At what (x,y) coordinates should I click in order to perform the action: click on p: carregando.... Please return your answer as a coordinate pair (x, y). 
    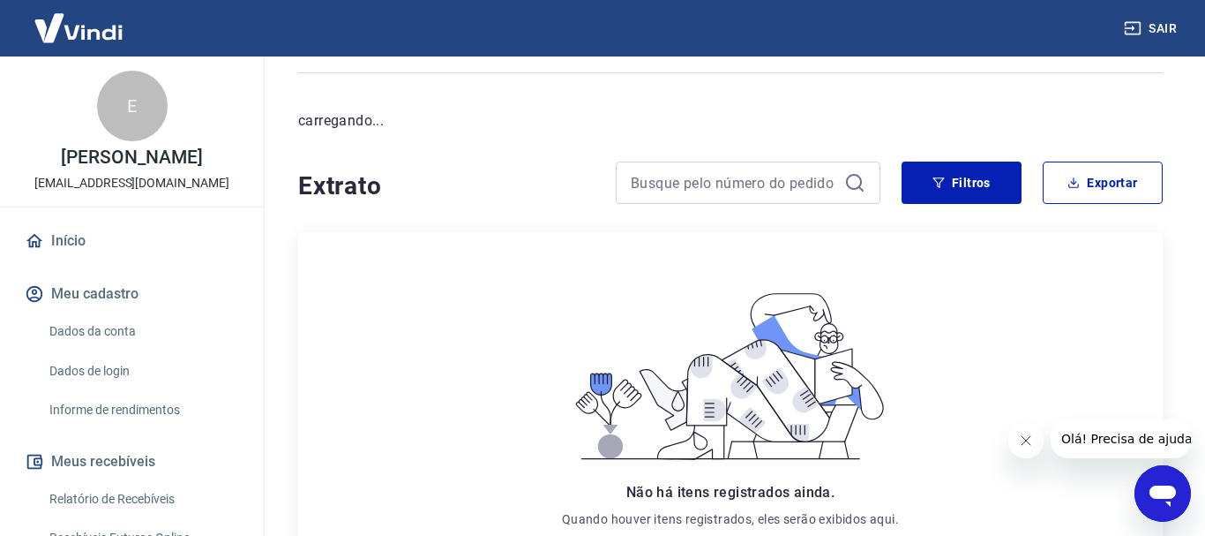
    Looking at the image, I should click on (731, 121).